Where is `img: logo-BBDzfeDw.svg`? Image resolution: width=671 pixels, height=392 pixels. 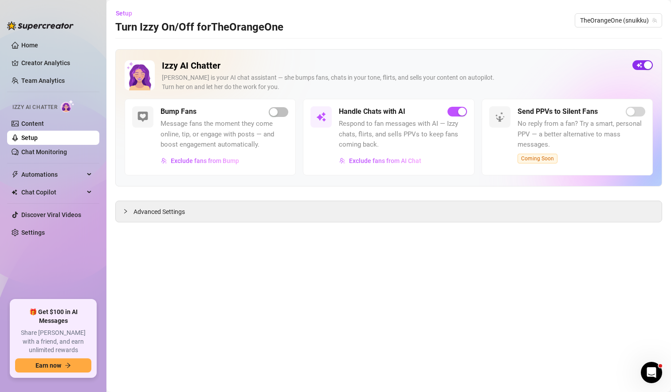 img: logo-BBDzfeDw.svg is located at coordinates (40, 26).